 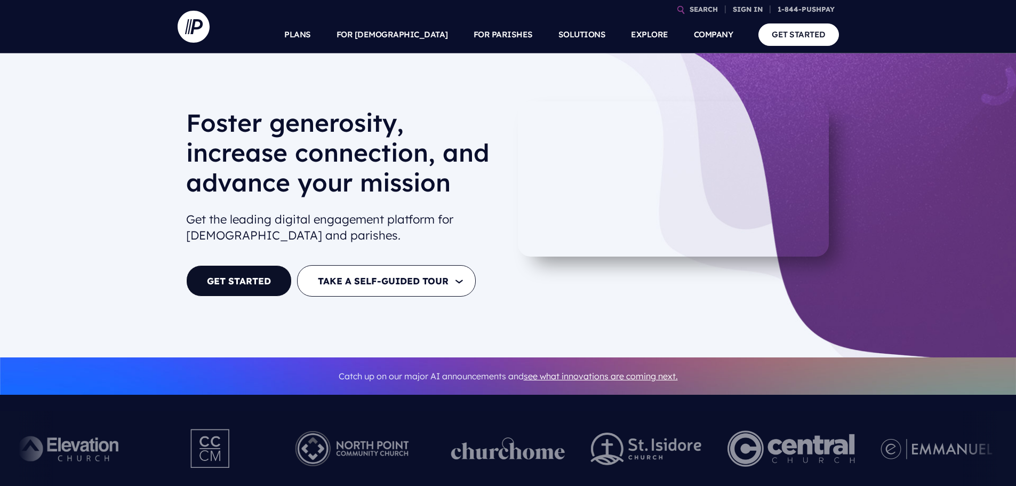 What do you see at coordinates (600, 376) in the screenshot?
I see `a: see what innovations are coming next.` at bounding box center [600, 376].